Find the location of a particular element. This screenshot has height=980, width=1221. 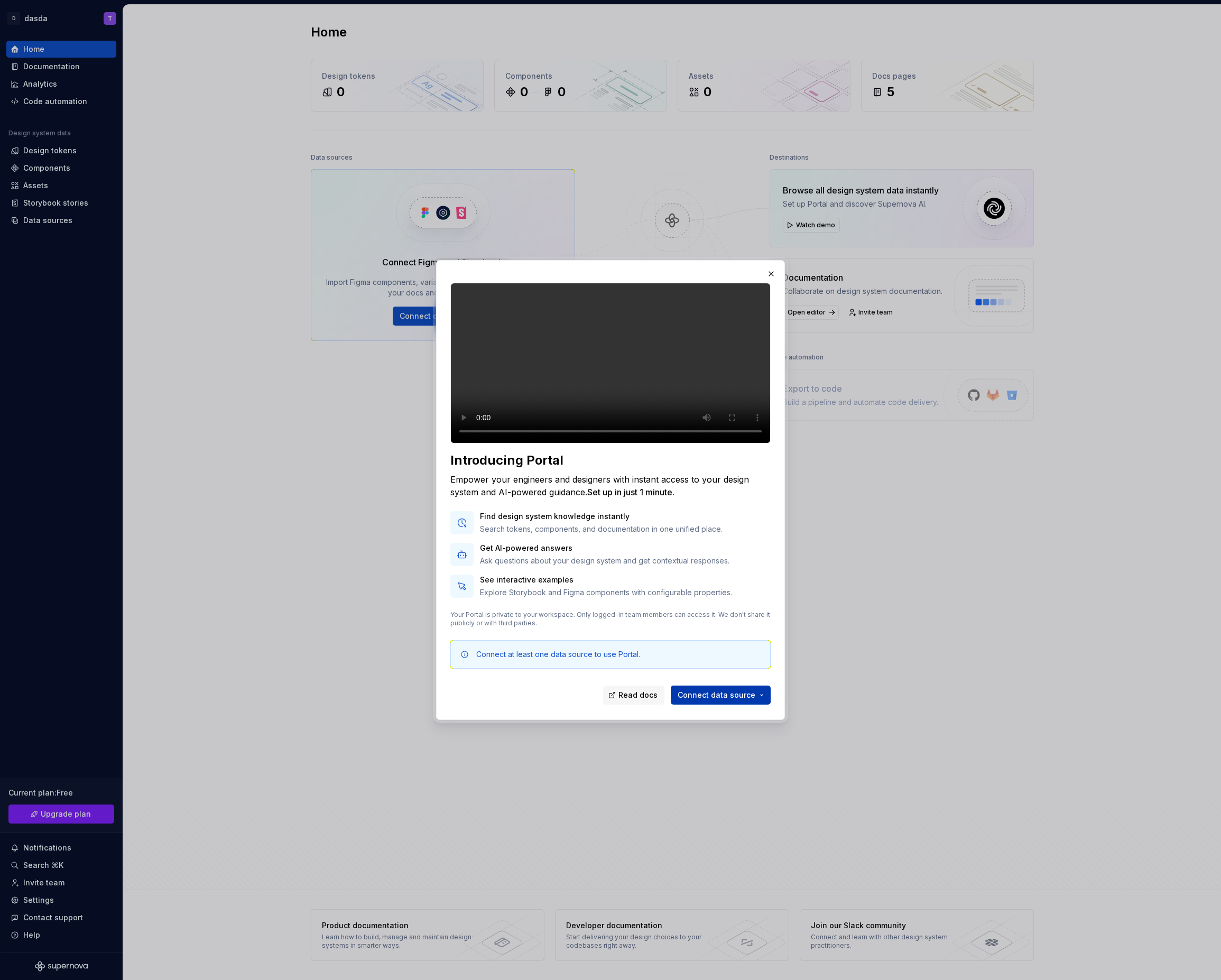

div: Connect data source is located at coordinates (720, 695).